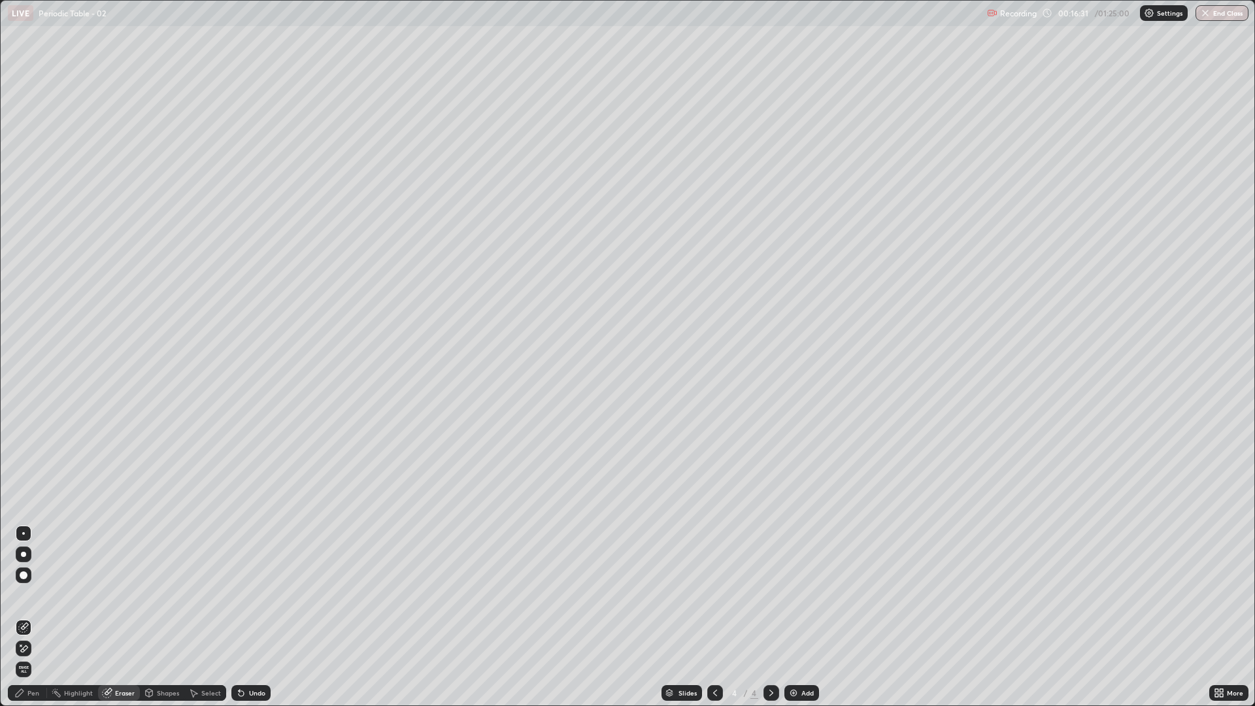 The image size is (1255, 706). Describe the element at coordinates (33, 693) in the screenshot. I see `div: Pen` at that location.